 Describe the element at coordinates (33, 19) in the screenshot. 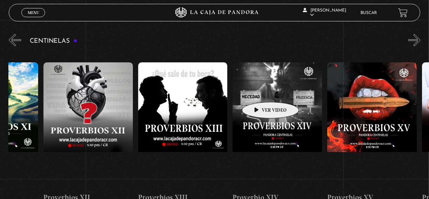

I see `span: Cerrar` at that location.